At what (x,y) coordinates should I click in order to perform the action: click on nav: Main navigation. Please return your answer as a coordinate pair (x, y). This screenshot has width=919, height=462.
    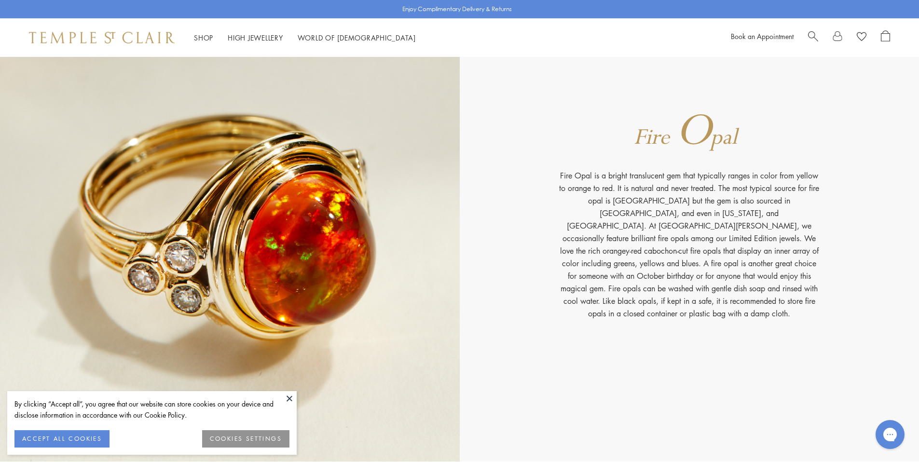
    Looking at the image, I should click on (305, 38).